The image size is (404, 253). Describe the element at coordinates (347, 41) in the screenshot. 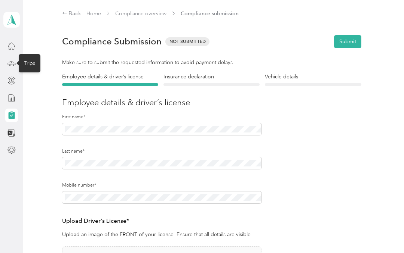

I see `button: Submit` at that location.